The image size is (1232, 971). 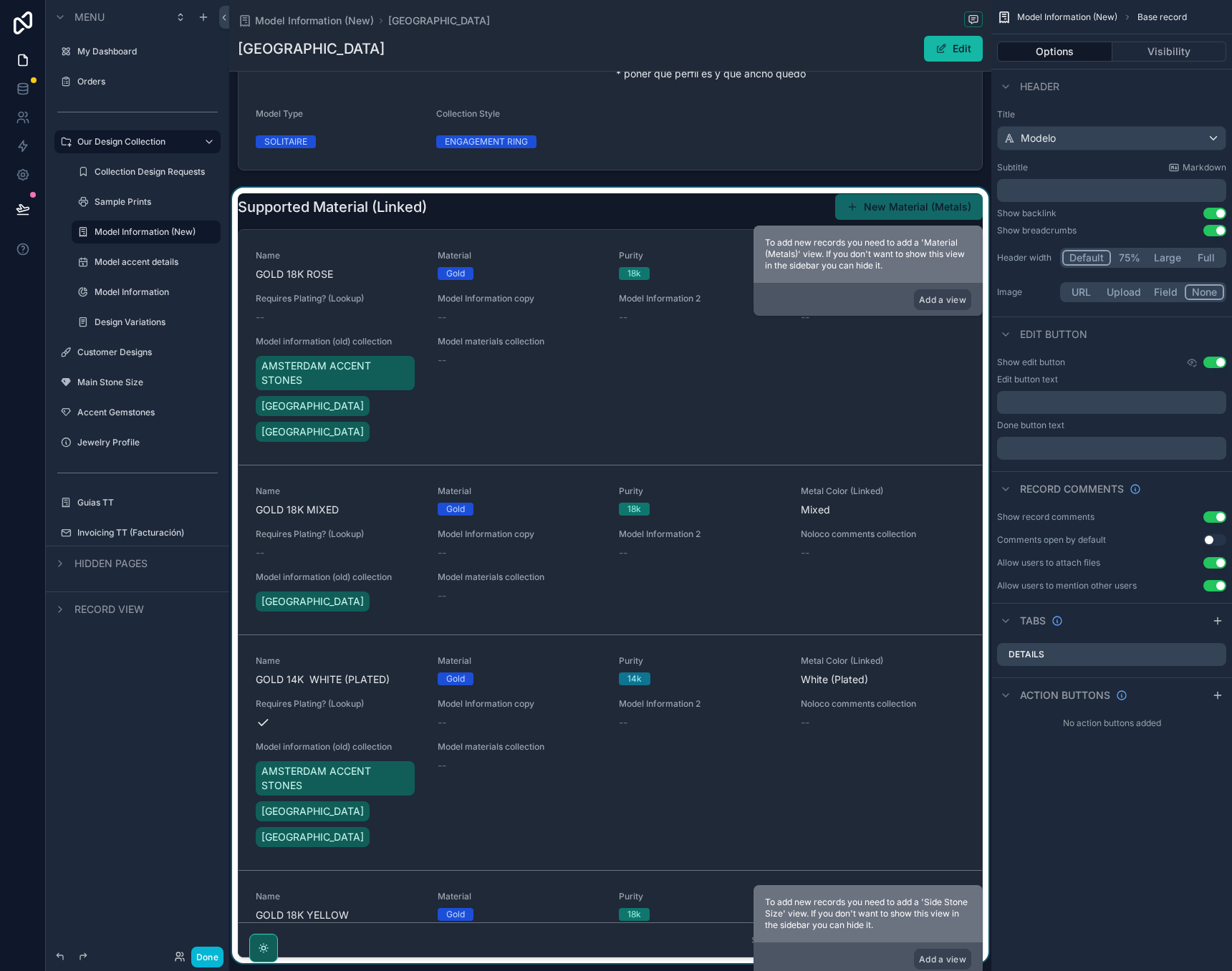 I want to click on button: Upload, so click(x=1124, y=292).